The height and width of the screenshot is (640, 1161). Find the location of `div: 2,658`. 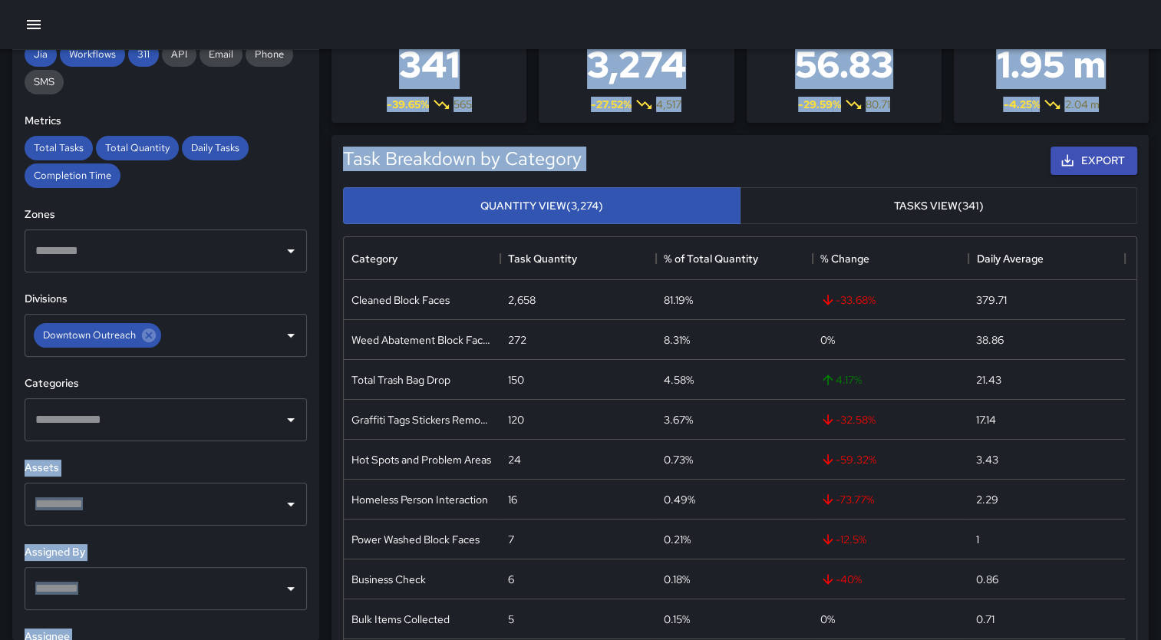

div: 2,658 is located at coordinates (522, 300).